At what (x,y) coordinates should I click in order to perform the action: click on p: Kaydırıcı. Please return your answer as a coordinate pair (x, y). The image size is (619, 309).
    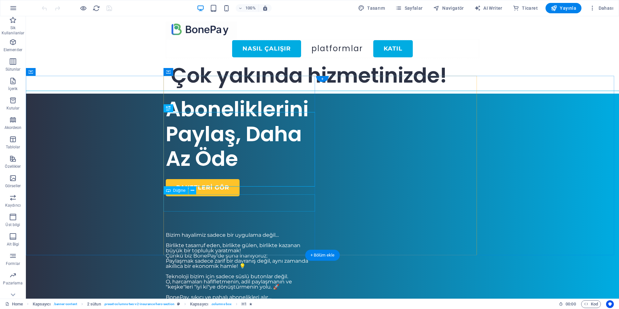
    Looking at the image, I should click on (13, 205).